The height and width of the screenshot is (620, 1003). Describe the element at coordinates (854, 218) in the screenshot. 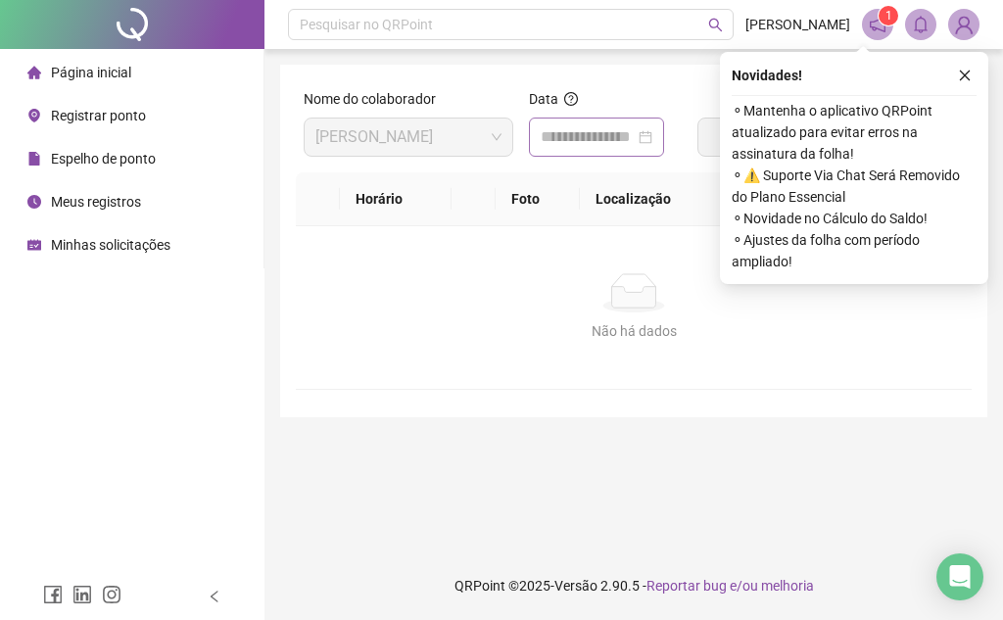

I see `span: ⚬ Novidade no Cálculo do Saldo!` at that location.